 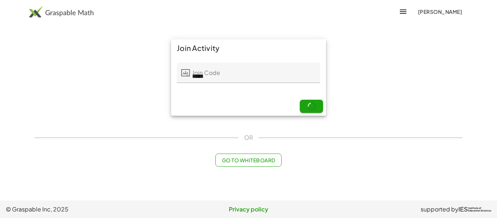 I want to click on a: Privacy policy, so click(x=249, y=209).